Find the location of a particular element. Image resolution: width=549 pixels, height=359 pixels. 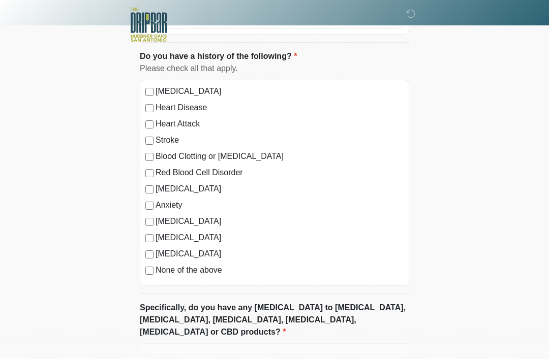

input: Stroke is located at coordinates (149, 141).